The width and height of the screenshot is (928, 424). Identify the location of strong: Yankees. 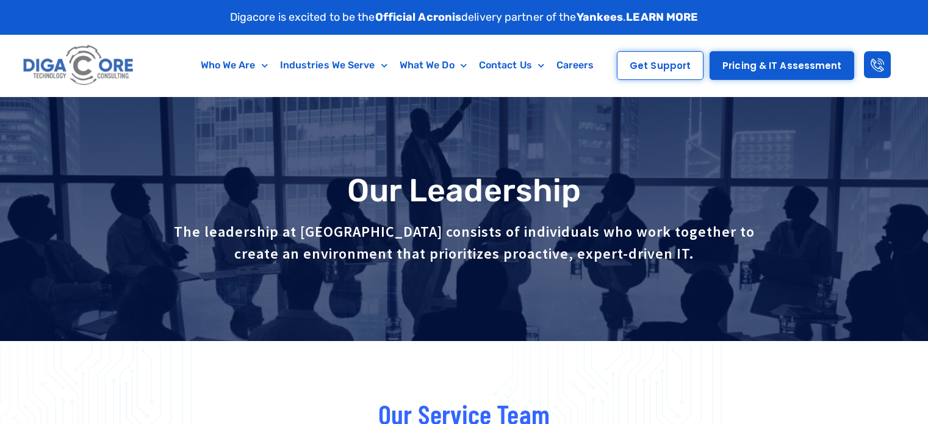
(600, 17).